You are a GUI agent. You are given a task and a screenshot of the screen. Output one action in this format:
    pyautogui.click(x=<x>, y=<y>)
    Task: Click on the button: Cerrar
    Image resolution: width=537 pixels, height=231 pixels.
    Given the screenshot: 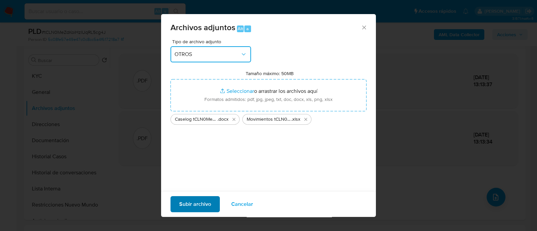 What is the action you would take?
    pyautogui.click(x=364, y=27)
    